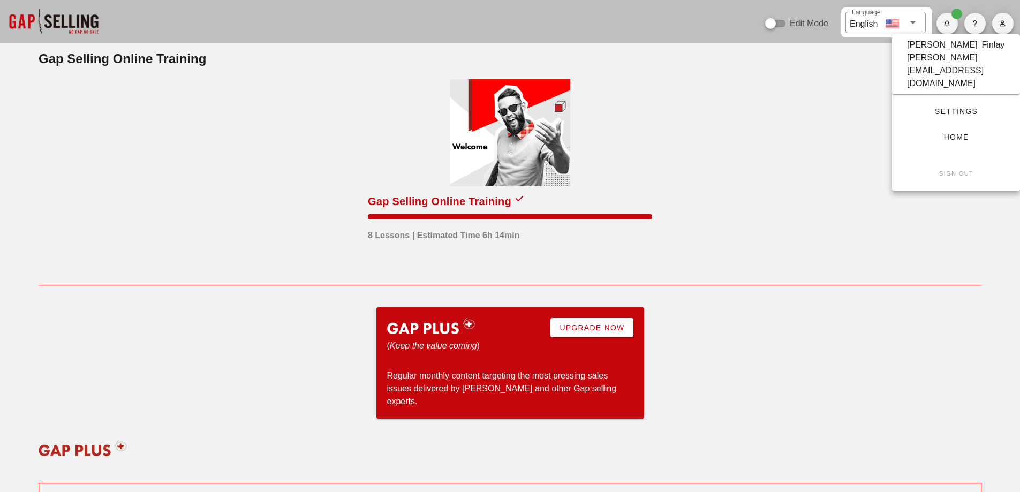  What do you see at coordinates (956, 111) in the screenshot?
I see `span: Settings` at bounding box center [956, 111].